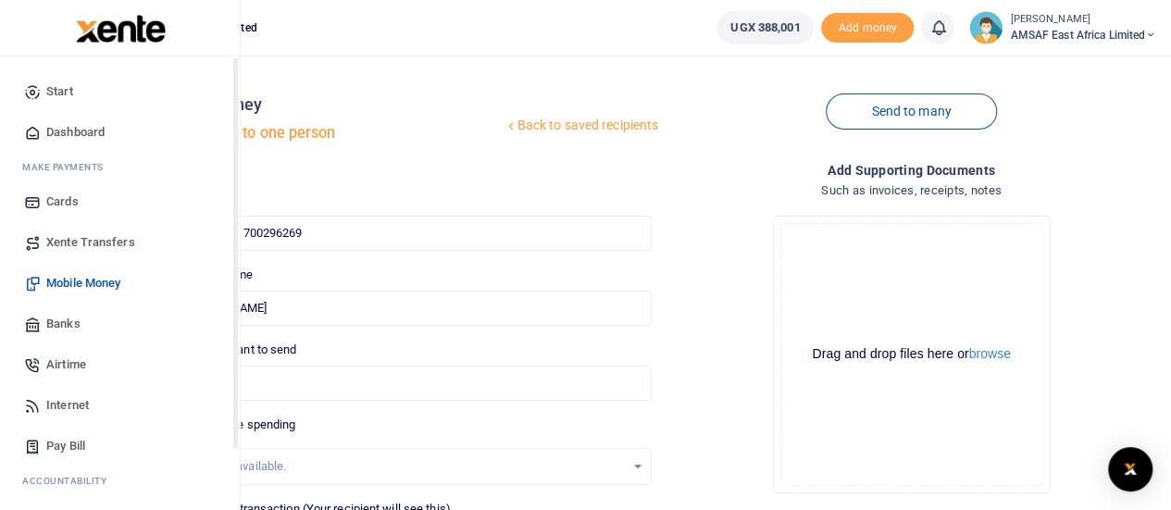 This screenshot has height=510, width=1171. I want to click on span: countability, so click(71, 480).